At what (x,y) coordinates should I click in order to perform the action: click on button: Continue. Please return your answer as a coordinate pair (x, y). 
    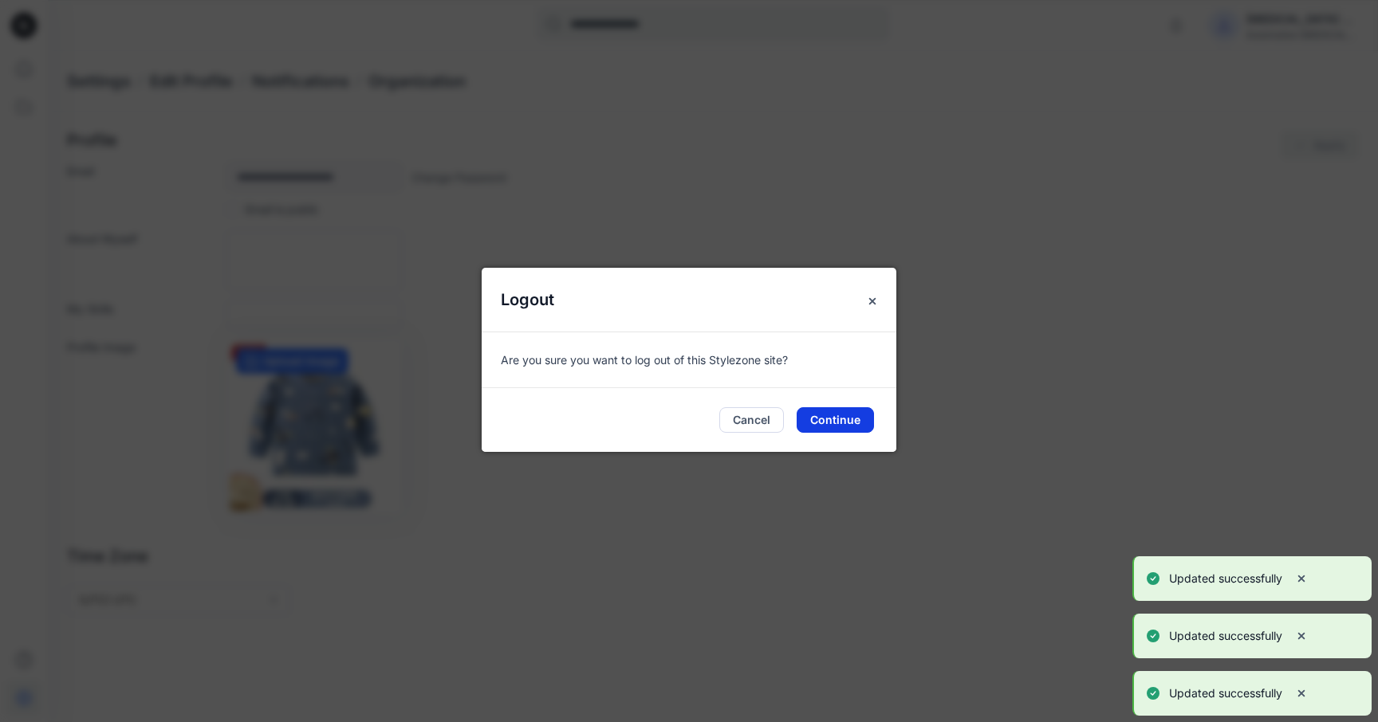
    Looking at the image, I should click on (835, 420).